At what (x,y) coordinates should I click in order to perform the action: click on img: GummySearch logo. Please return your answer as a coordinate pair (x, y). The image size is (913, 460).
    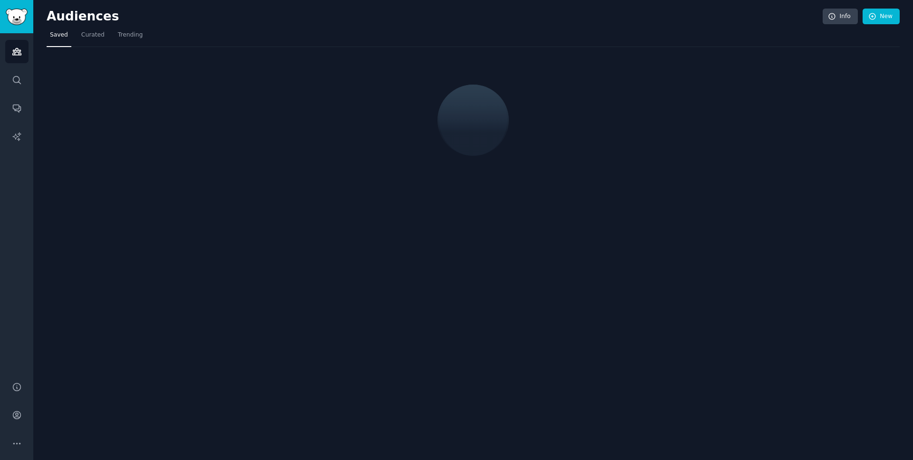
    Looking at the image, I should click on (17, 17).